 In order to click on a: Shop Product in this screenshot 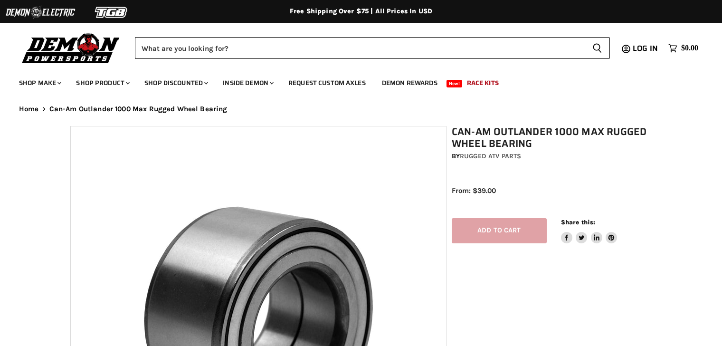, I will do `click(102, 83)`.